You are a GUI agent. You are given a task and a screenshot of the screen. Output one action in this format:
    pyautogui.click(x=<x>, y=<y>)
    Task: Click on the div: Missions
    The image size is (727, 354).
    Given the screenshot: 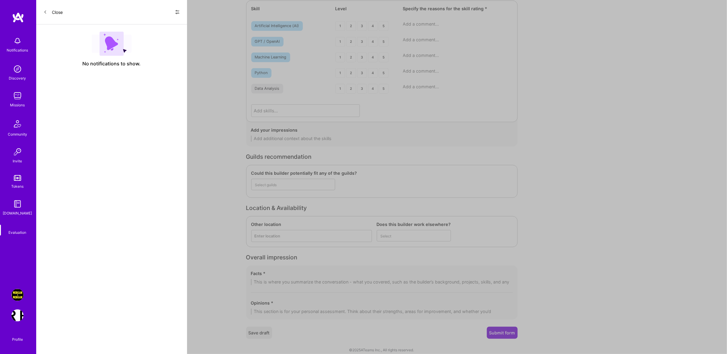 What is the action you would take?
    pyautogui.click(x=17, y=105)
    